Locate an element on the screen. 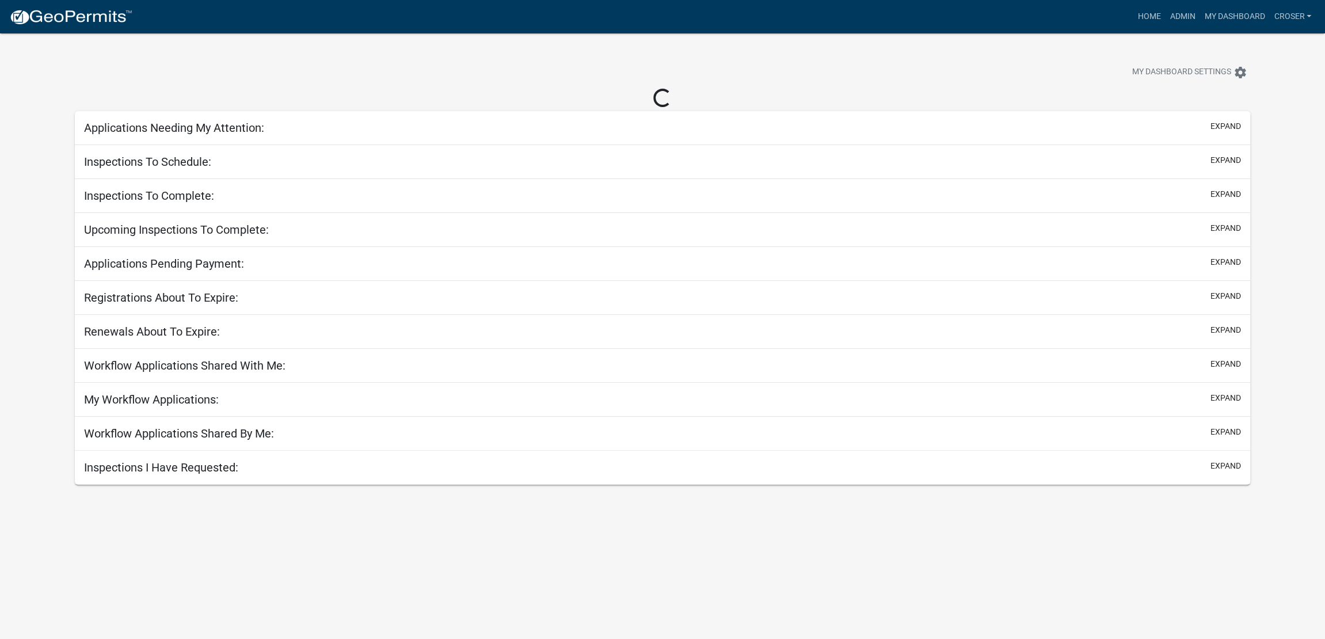 The height and width of the screenshot is (639, 1325). i: settings is located at coordinates (1240, 73).